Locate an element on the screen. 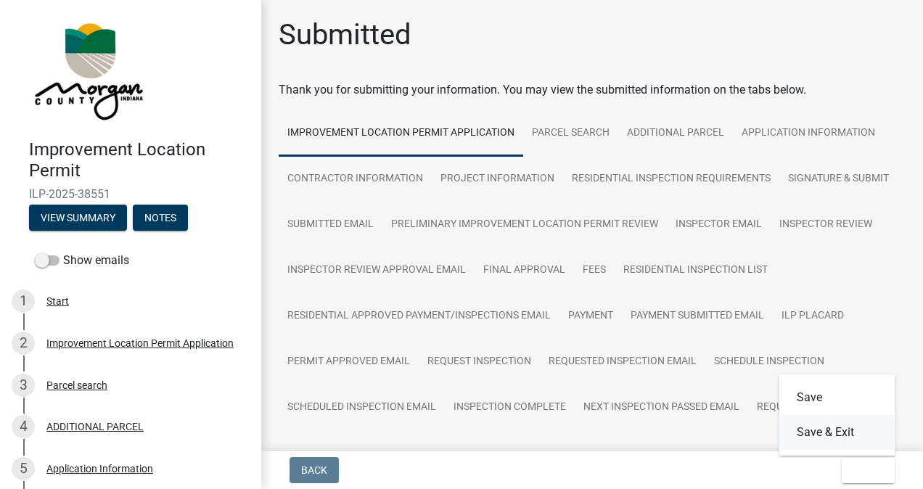 The width and height of the screenshot is (923, 489). wm-modal-confirm: Summary is located at coordinates (78, 218).